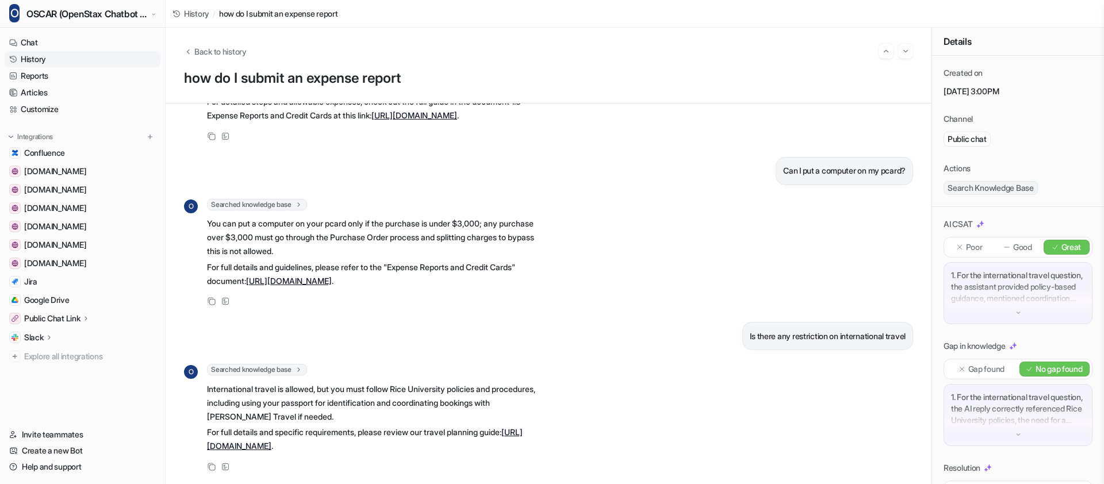  I want to click on p: Gap found, so click(986, 369).